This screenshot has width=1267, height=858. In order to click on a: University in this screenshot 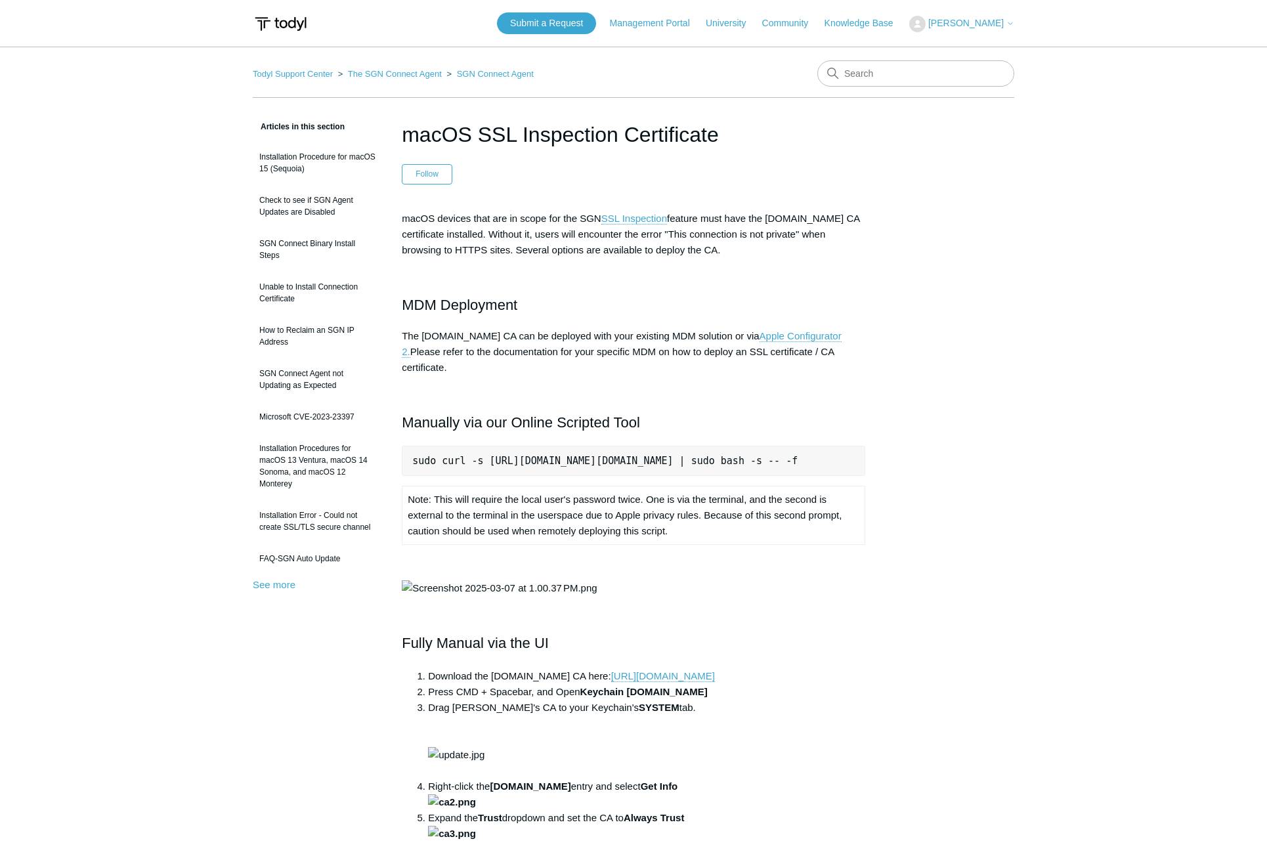, I will do `click(732, 23)`.